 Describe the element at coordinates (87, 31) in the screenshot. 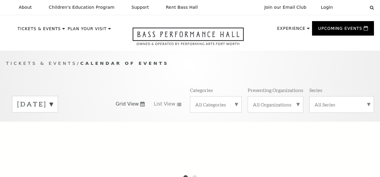

I see `p: Plan Your Visit` at that location.